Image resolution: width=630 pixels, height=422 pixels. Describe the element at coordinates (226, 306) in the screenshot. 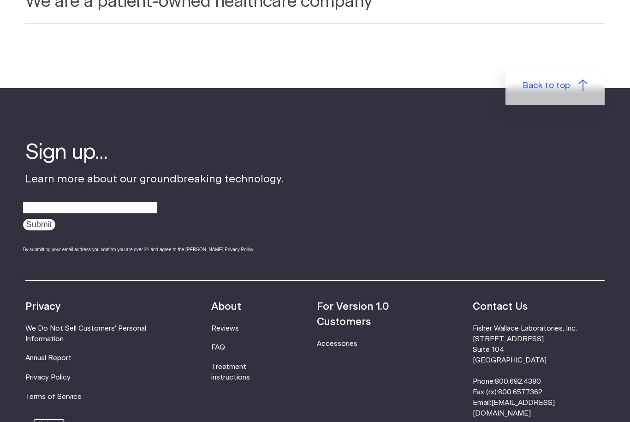

I see `strong: About` at that location.